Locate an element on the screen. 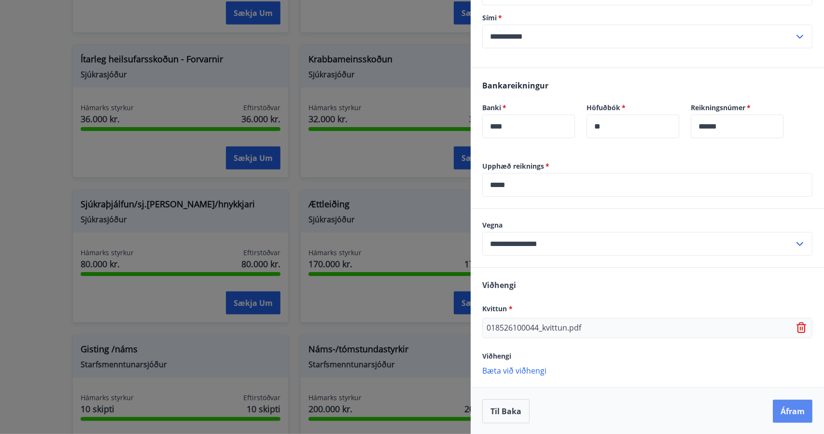 This screenshot has height=434, width=824. button: Áfram is located at coordinates (793, 411).